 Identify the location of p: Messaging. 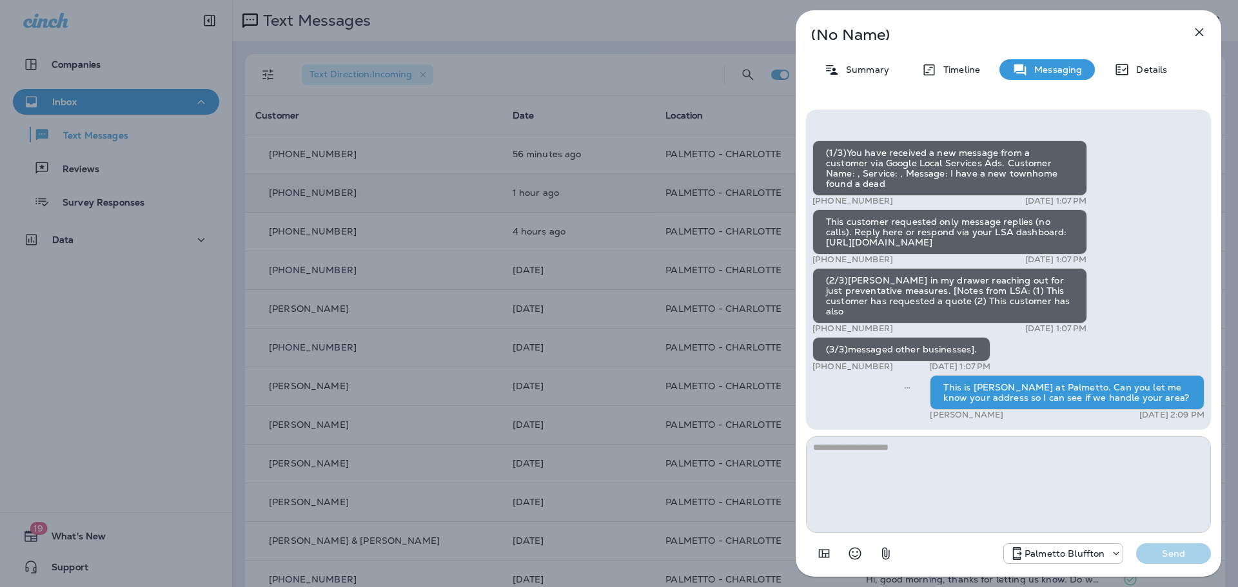
(1055, 70).